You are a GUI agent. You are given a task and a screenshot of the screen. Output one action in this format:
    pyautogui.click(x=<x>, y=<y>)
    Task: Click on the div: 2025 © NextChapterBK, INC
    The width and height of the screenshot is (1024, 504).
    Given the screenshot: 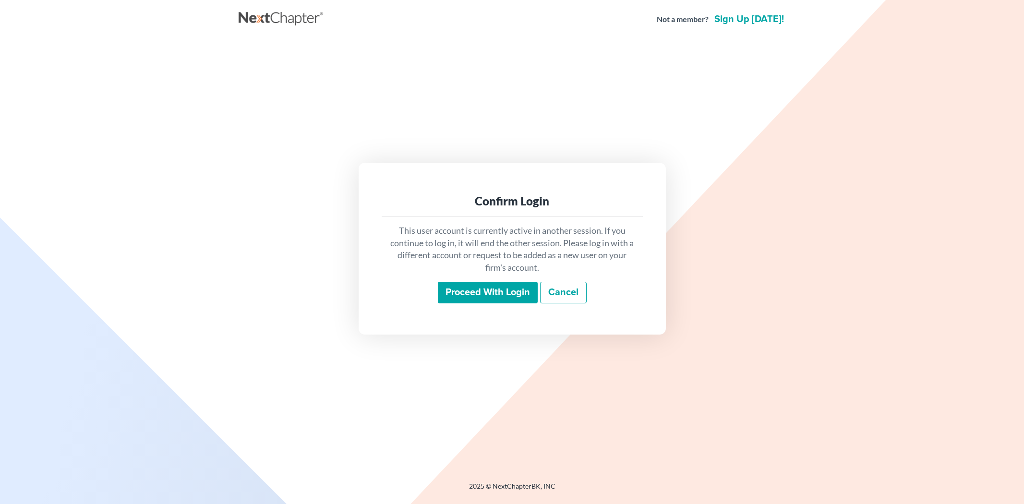 What is the action you would take?
    pyautogui.click(x=512, y=490)
    